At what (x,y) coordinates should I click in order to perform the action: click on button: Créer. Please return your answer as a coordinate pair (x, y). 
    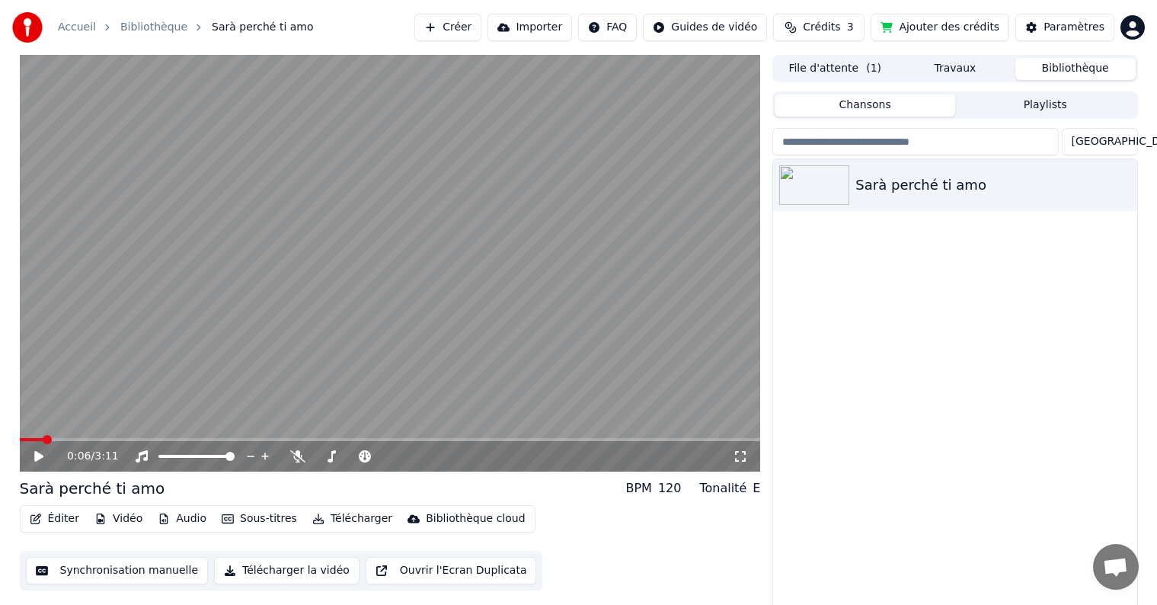
    Looking at the image, I should click on (448, 27).